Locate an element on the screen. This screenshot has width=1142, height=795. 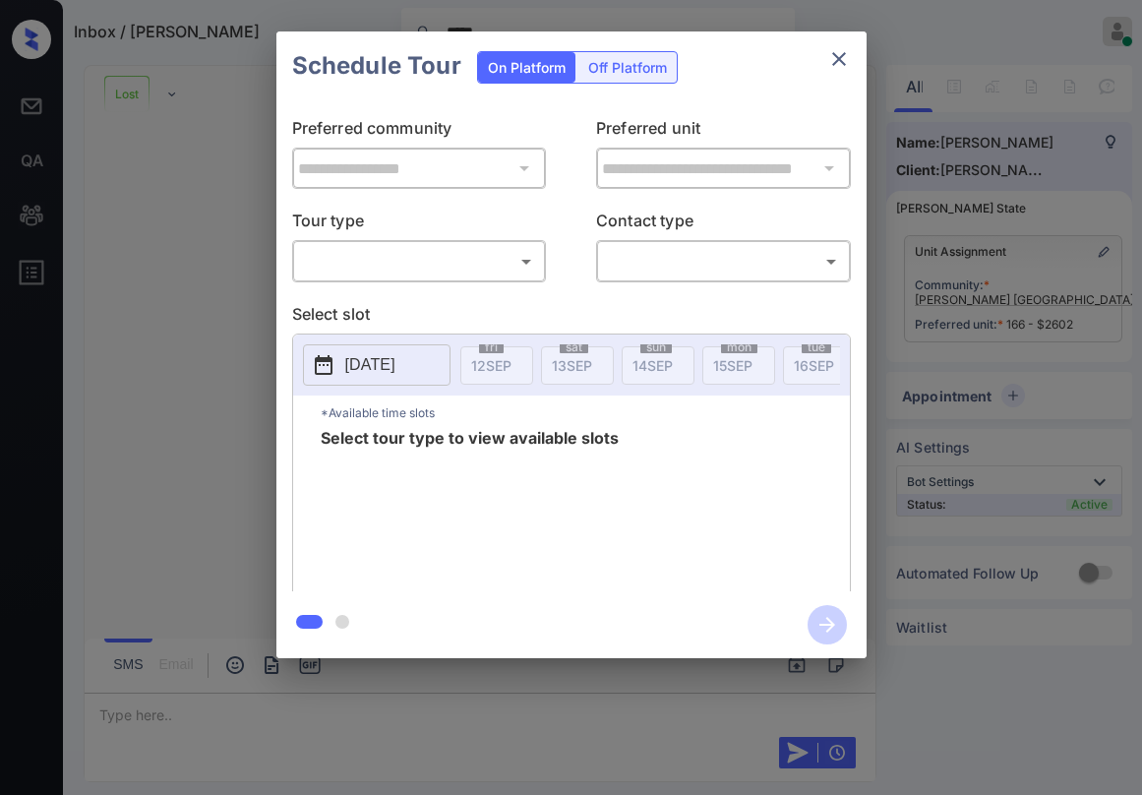
span: Select tour type to view available slots is located at coordinates (469, 509).